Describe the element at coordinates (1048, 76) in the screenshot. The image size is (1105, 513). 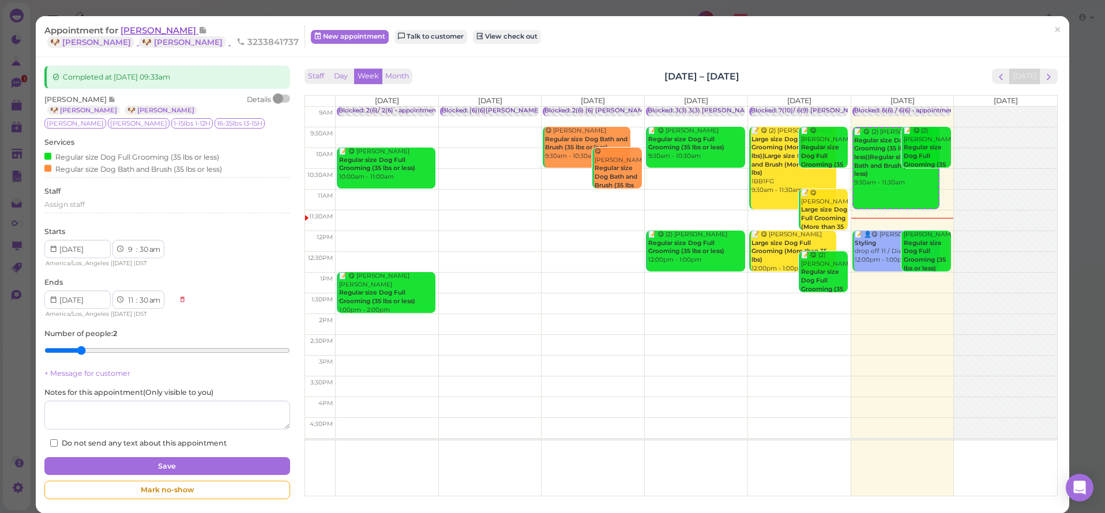
I see `button: next` at that location.